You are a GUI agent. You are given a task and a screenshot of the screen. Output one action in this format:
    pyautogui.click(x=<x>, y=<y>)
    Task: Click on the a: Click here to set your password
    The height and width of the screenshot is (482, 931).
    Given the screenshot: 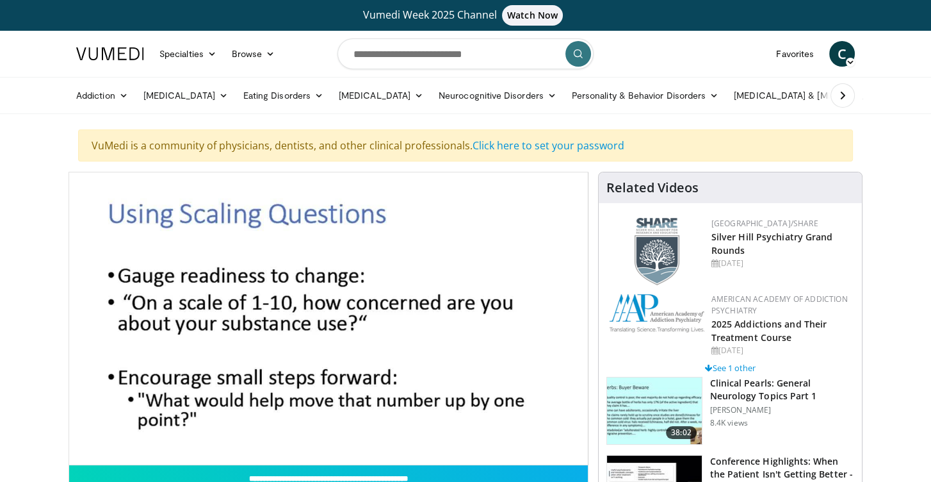 What is the action you would take?
    pyautogui.click(x=548, y=145)
    